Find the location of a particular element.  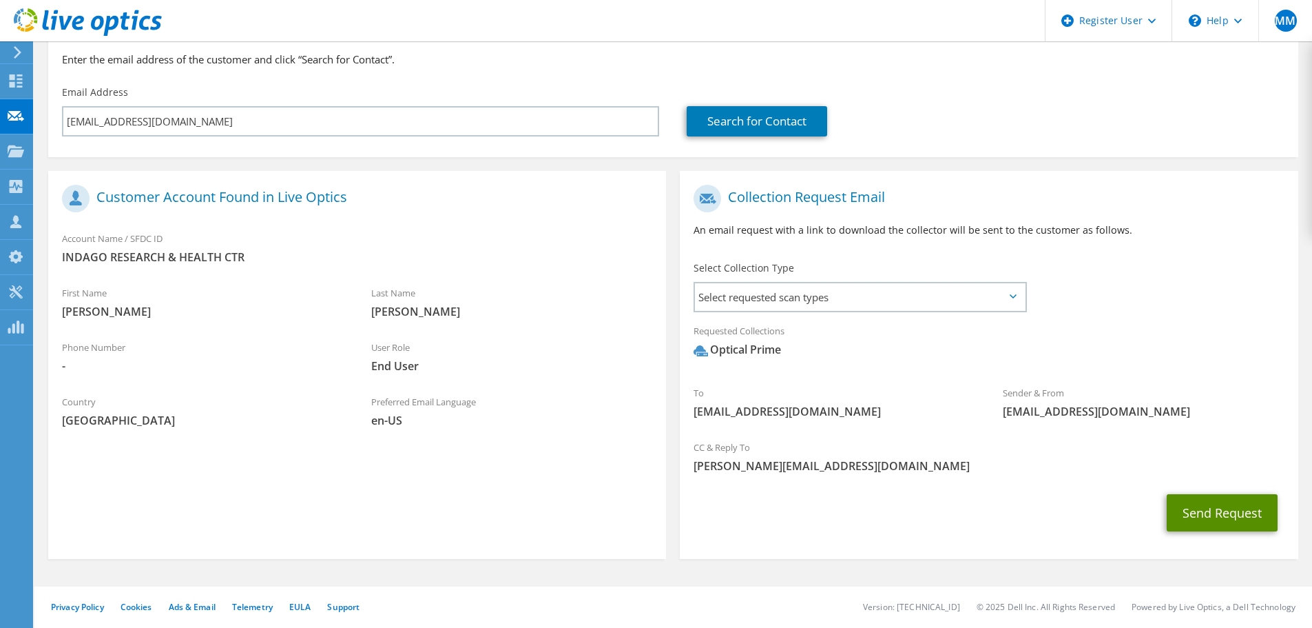

a: Telemetry is located at coordinates (252, 606).